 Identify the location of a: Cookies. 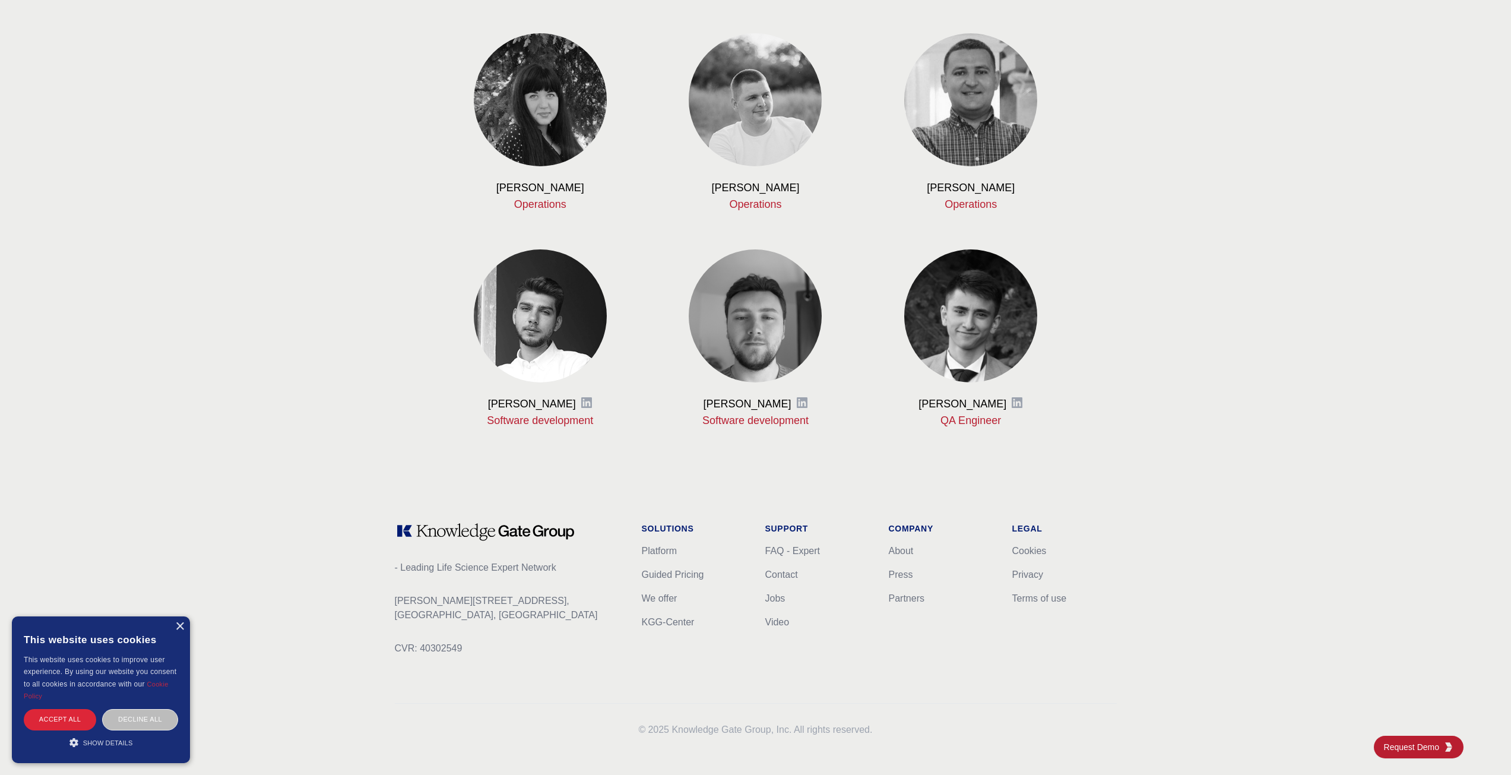
(1030, 550).